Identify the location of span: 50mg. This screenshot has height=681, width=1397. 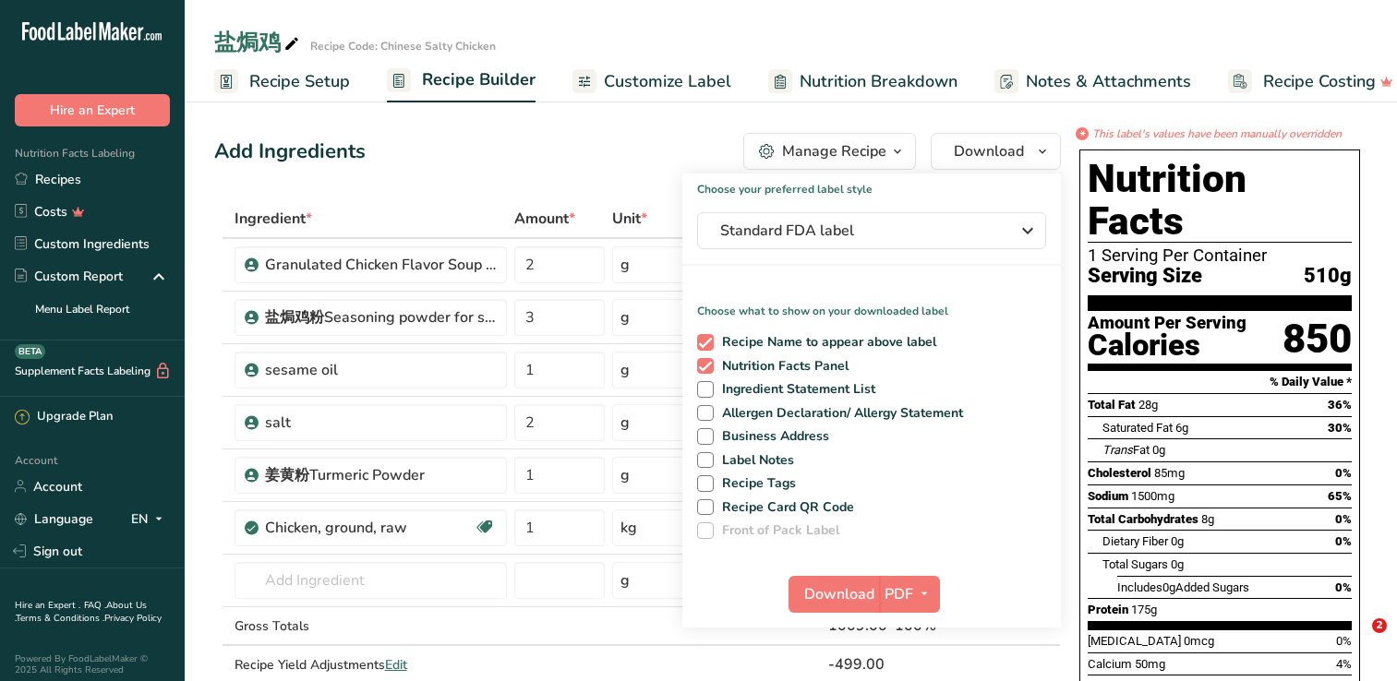
(1149, 664).